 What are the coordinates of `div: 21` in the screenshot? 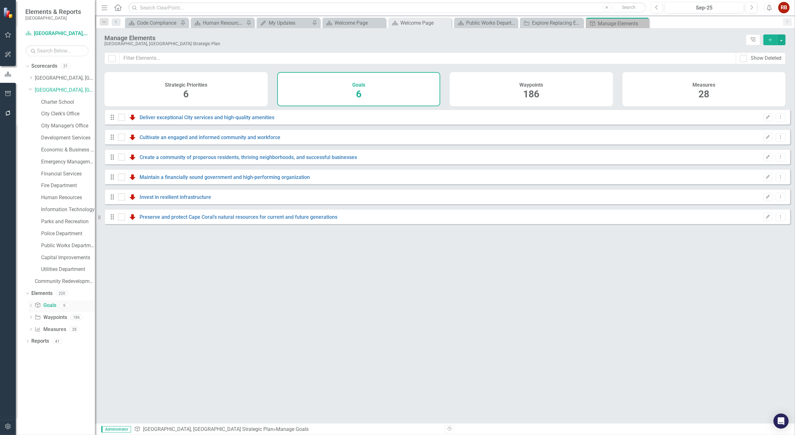 It's located at (66, 66).